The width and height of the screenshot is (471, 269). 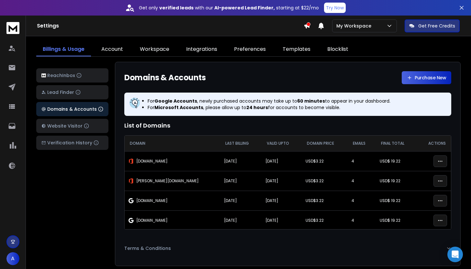 What do you see at coordinates (269, 107) in the screenshot?
I see `p: For , please allow up to for accounts to become visible.` at bounding box center [269, 107].